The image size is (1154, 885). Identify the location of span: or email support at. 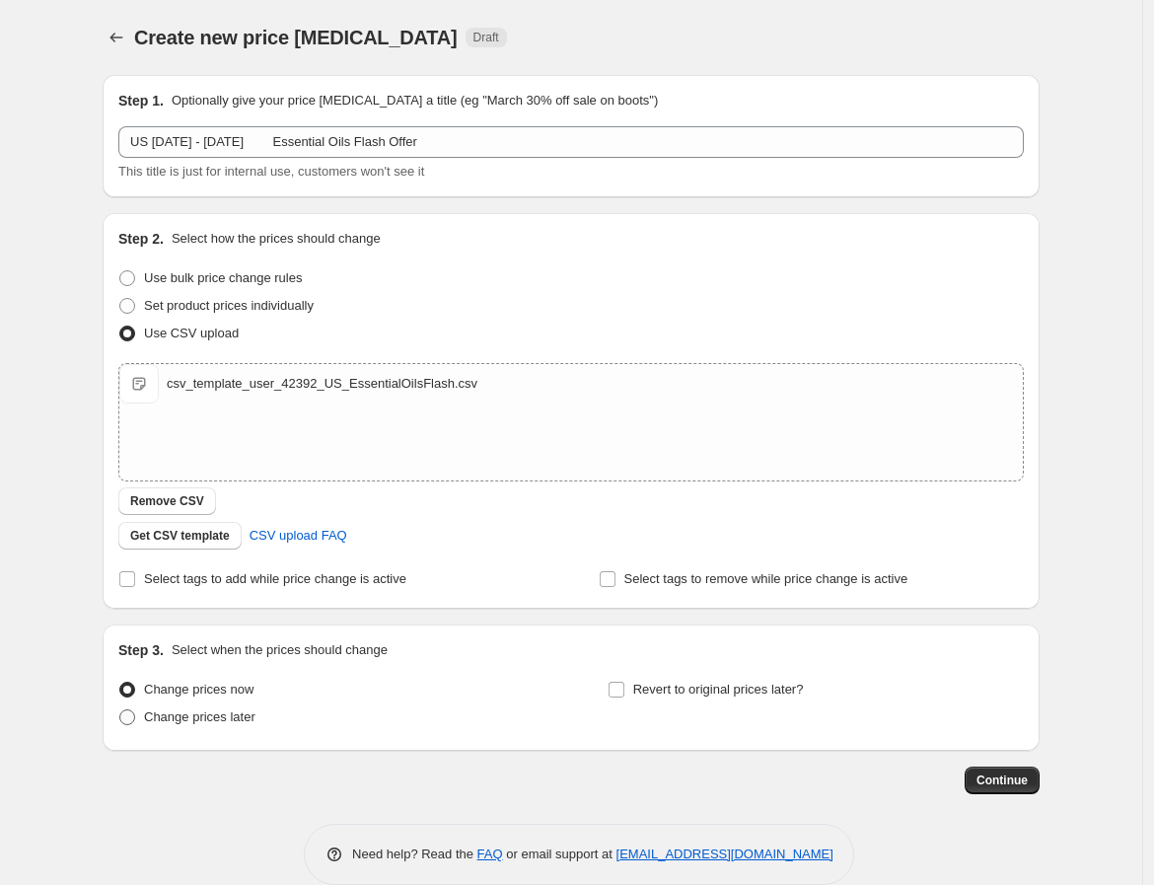
(559, 853).